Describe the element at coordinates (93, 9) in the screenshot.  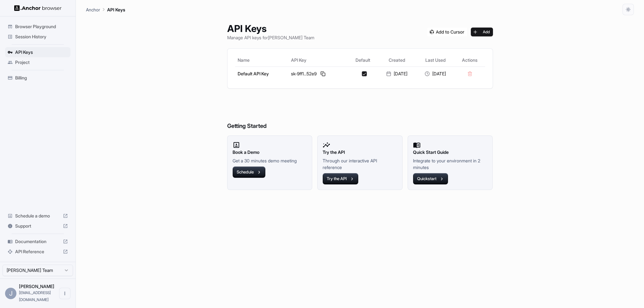
I see `p: Anchor` at that location.